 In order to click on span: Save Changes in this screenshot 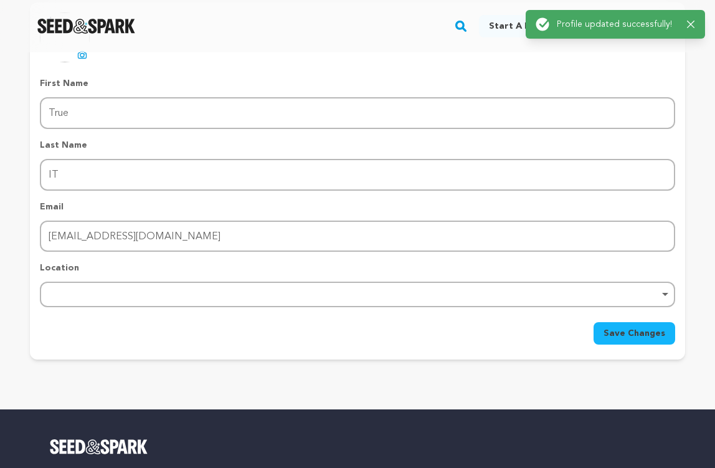, I will do `click(634, 333)`.